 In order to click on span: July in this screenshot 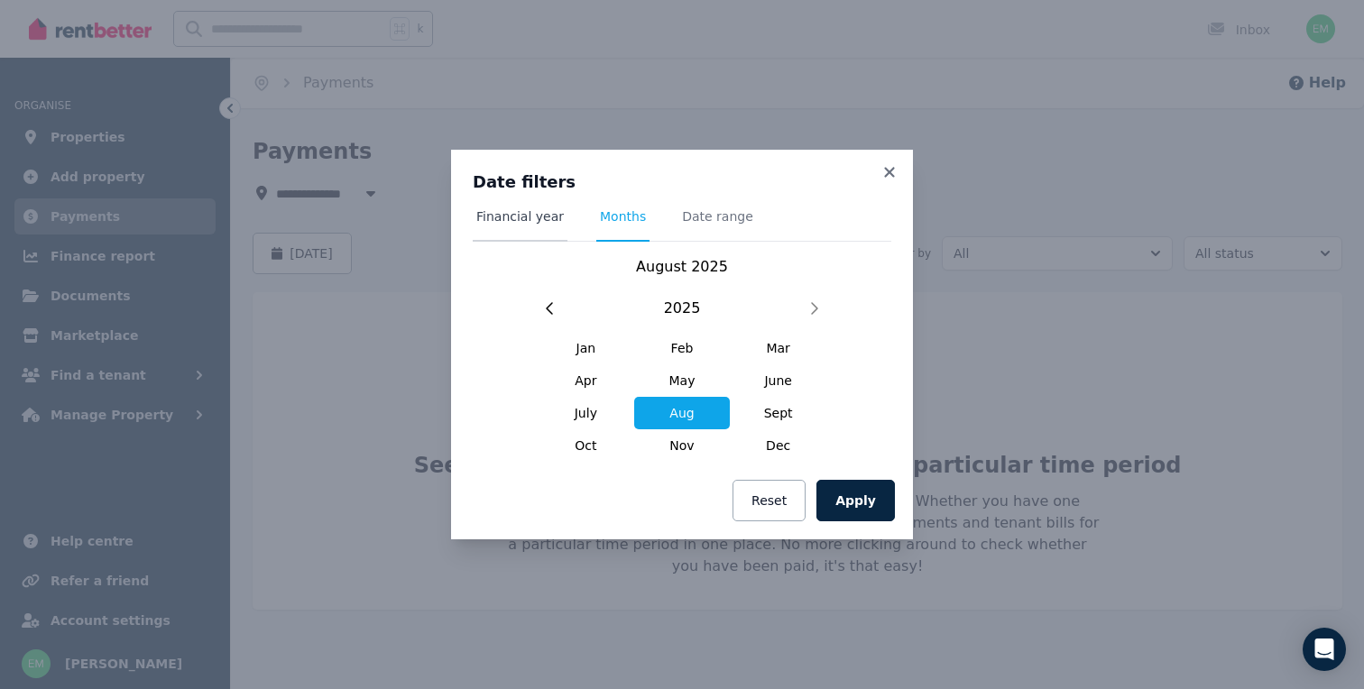, I will do `click(586, 413)`.